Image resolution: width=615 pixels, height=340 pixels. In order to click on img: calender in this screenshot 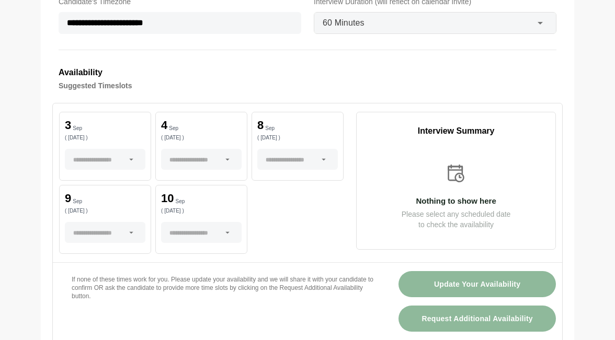, I will do `click(456, 174)`.